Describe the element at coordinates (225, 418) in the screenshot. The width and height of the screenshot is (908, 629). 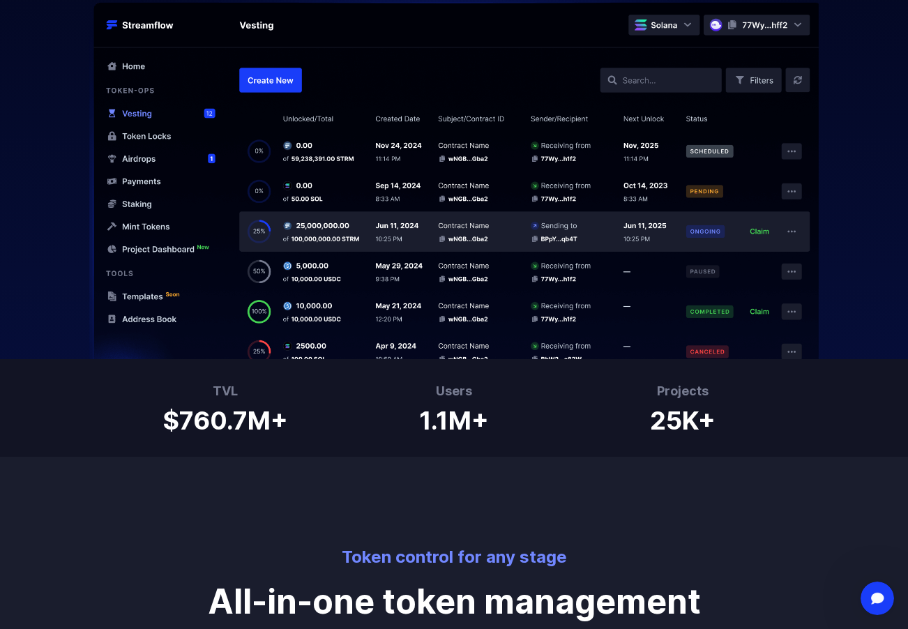
I see `h1: $760.7M+` at that location.